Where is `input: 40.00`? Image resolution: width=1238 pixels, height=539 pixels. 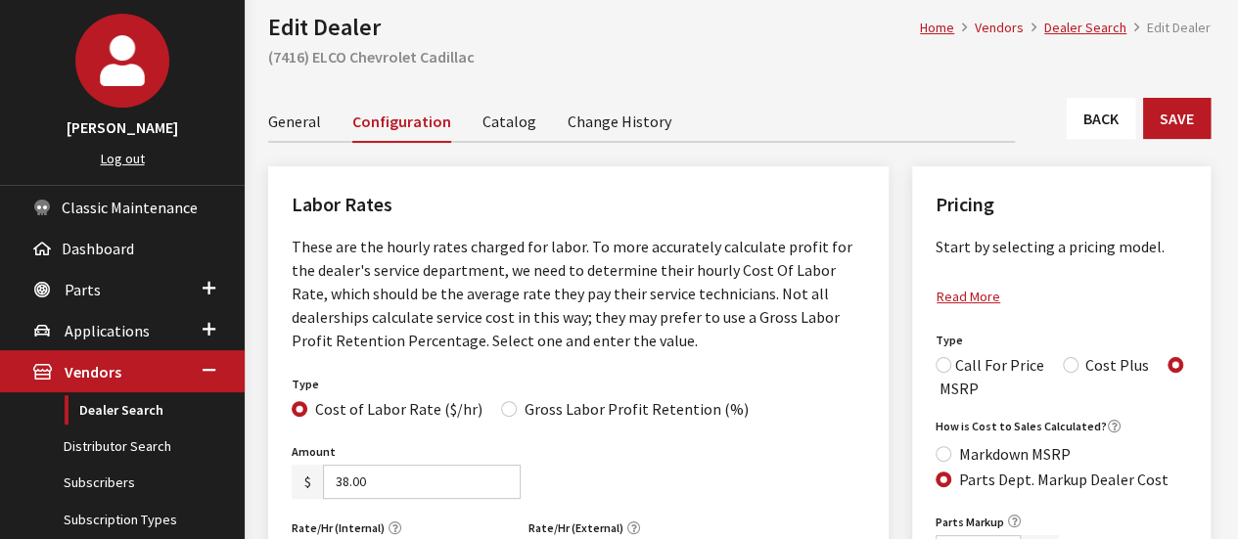 input: 40.00 is located at coordinates (422, 482).